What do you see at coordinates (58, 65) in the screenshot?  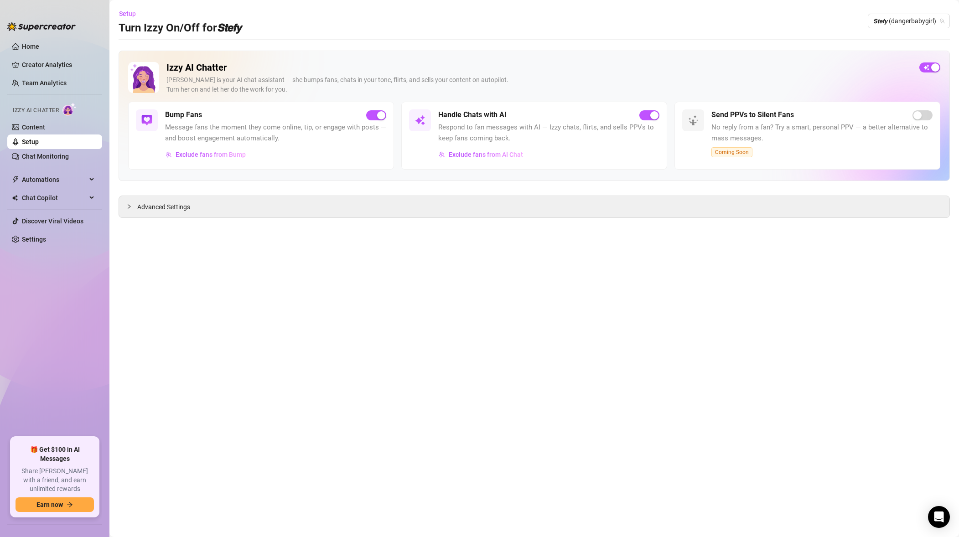 I see `a: Creator Analytics` at bounding box center [58, 65].